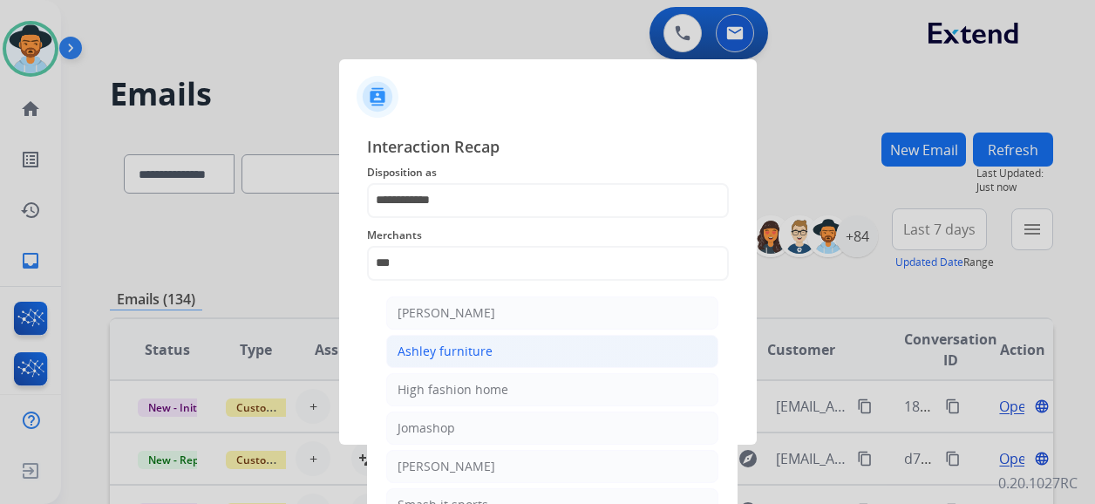 This screenshot has width=1095, height=504. I want to click on span: Disposition as, so click(547, 173).